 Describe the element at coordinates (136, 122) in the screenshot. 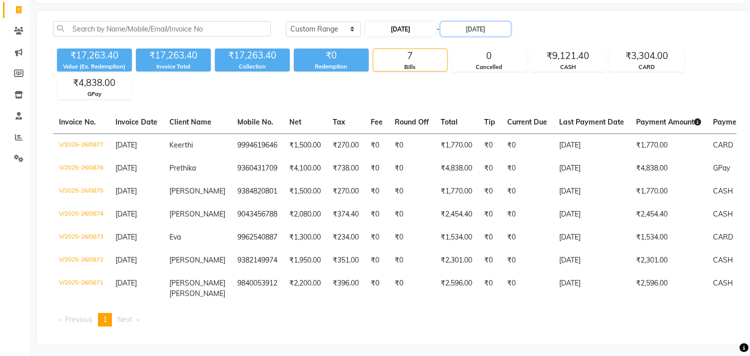

I see `span: Invoice Date` at that location.